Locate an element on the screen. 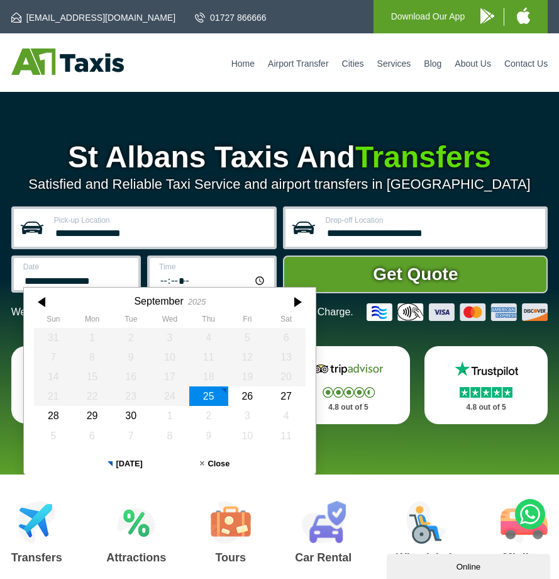 The width and height of the screenshot is (559, 579). div: 06 September 2025 is located at coordinates (286, 337).